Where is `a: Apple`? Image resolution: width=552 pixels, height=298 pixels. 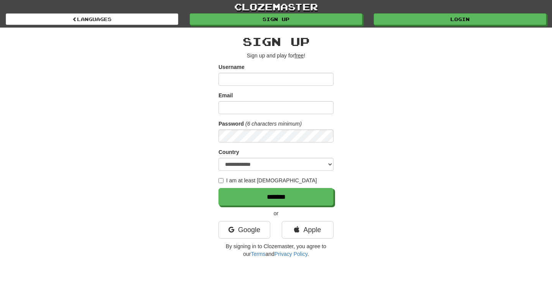
a: Apple is located at coordinates (307, 230).